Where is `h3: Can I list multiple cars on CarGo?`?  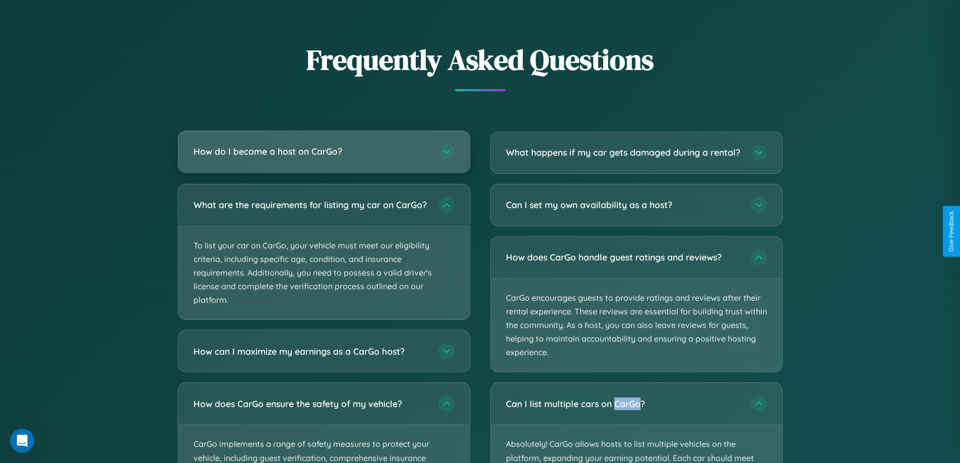 h3: Can I list multiple cars on CarGo? is located at coordinates (624, 404).